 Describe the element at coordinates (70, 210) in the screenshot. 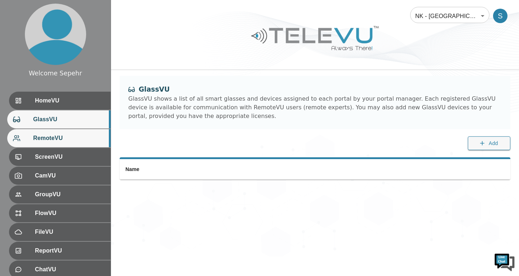

I see `textarea: Type your message and hit 'Enter'` at that location.